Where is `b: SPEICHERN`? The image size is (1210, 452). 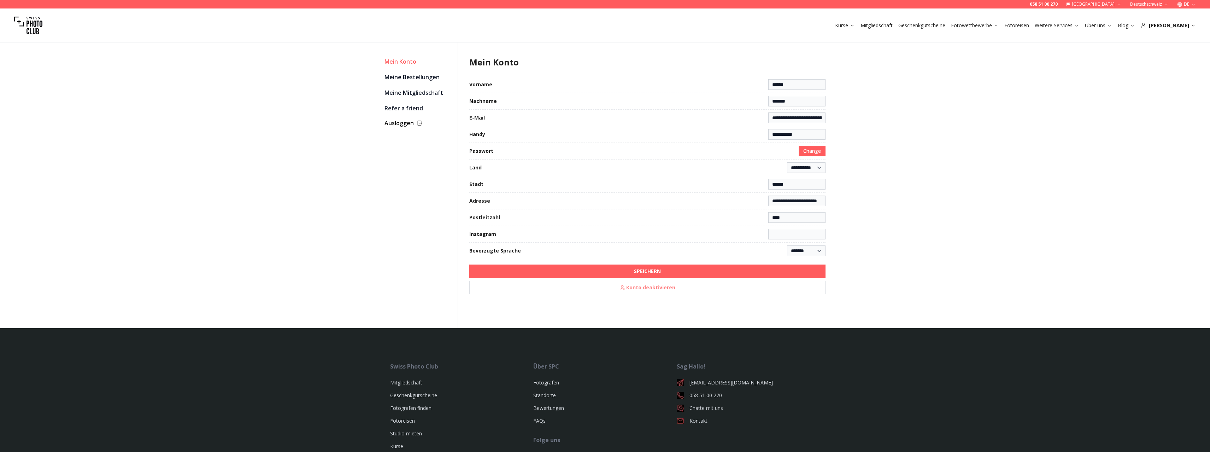
b: SPEICHERN is located at coordinates (647, 271).